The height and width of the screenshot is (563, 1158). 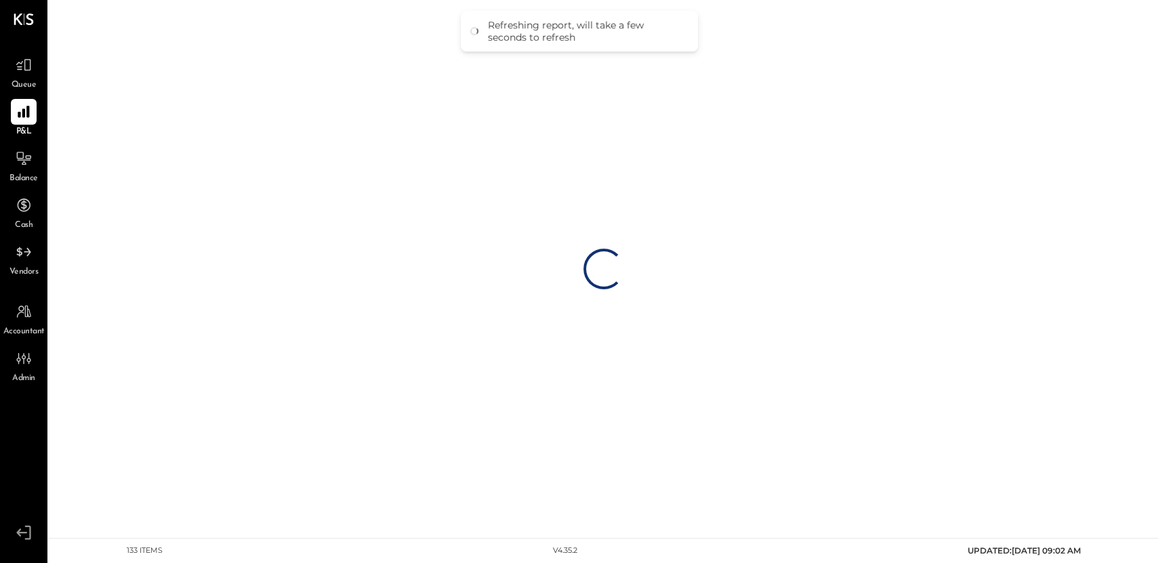 What do you see at coordinates (24, 332) in the screenshot?
I see `span: Accountant` at bounding box center [24, 332].